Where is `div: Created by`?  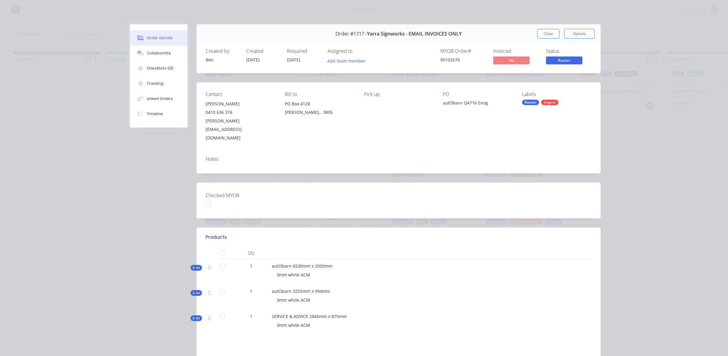
div: Created by is located at coordinates (222, 51).